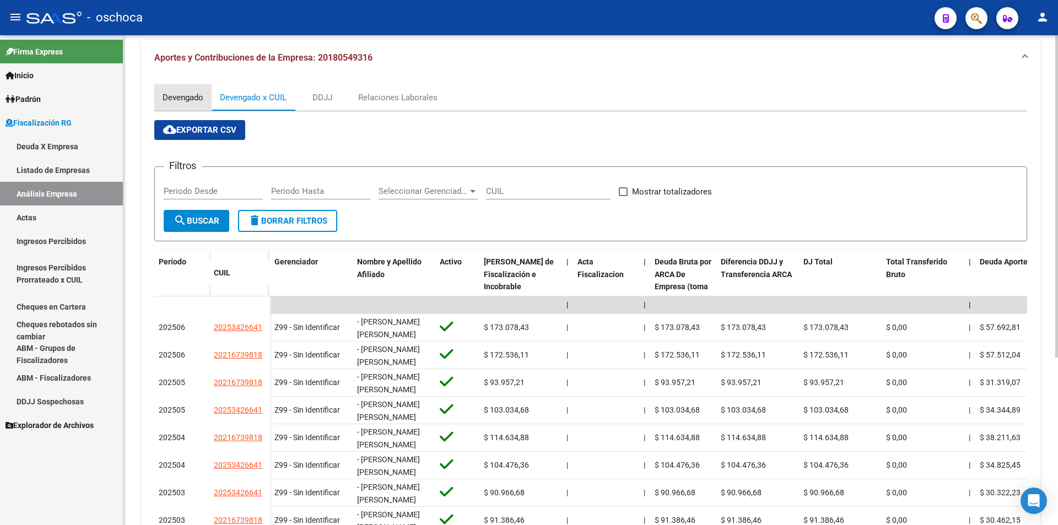 Image resolution: width=1058 pixels, height=525 pixels. What do you see at coordinates (451, 262) in the screenshot?
I see `span: Activo` at bounding box center [451, 262].